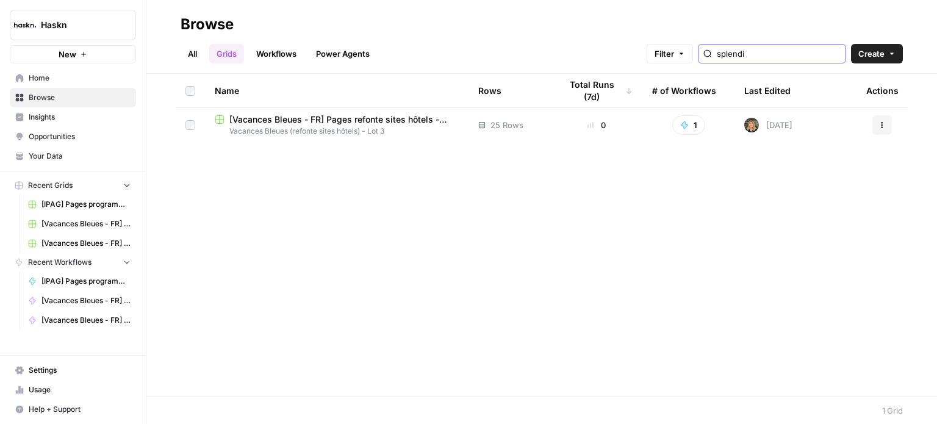  What do you see at coordinates (73, 390) in the screenshot?
I see `a: Usage` at bounding box center [73, 390].